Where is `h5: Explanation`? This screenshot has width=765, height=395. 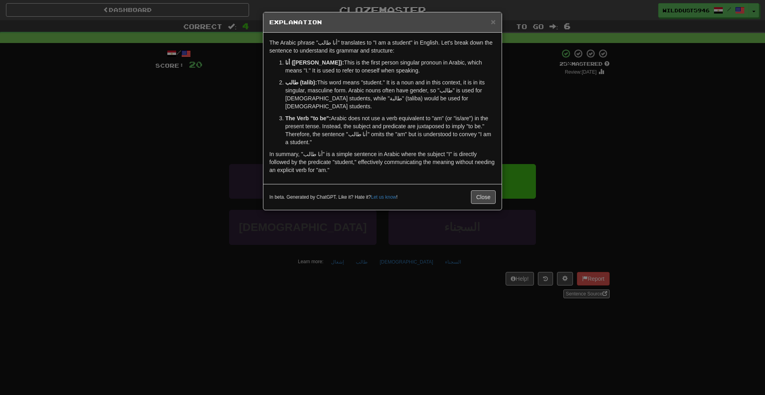
h5: Explanation is located at coordinates (383, 22).